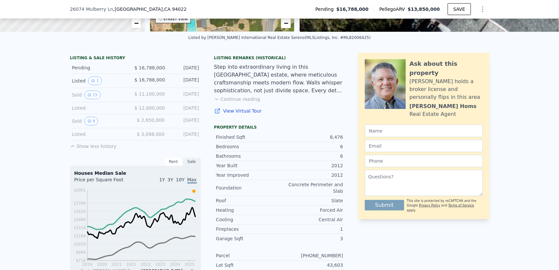 The image size is (559, 270). What do you see at coordinates (280, 58) in the screenshot?
I see `div: Listing Remarks (Historical)` at bounding box center [280, 58].